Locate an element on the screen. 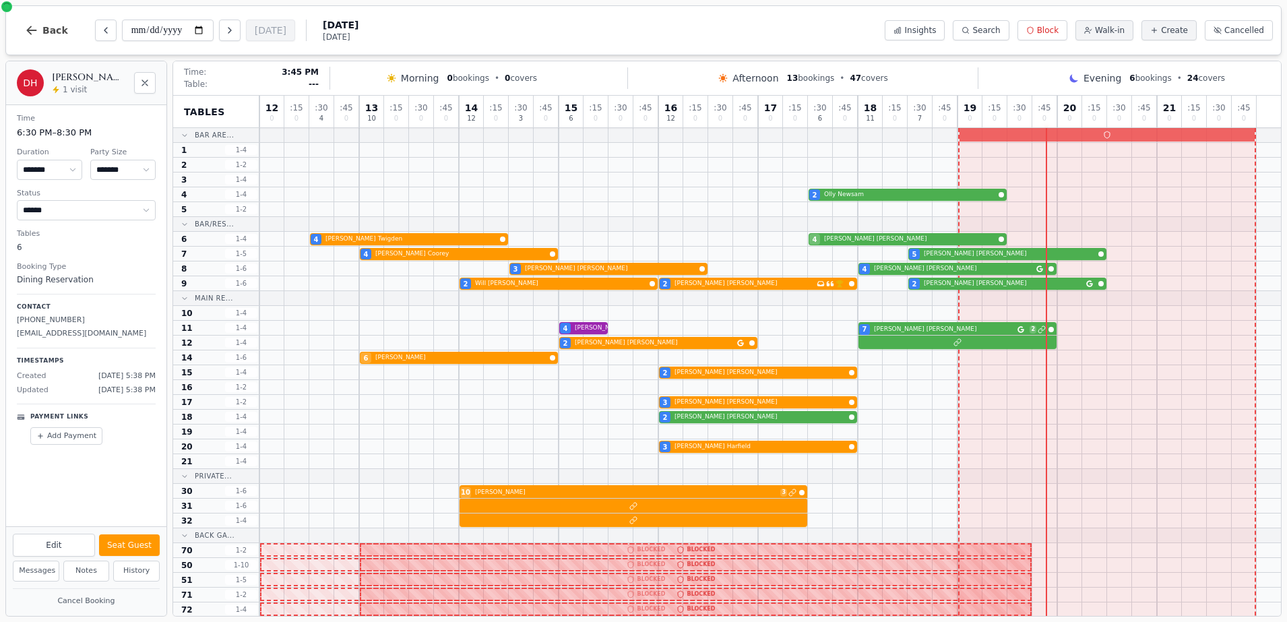  span: 9 is located at coordinates (184, 284).